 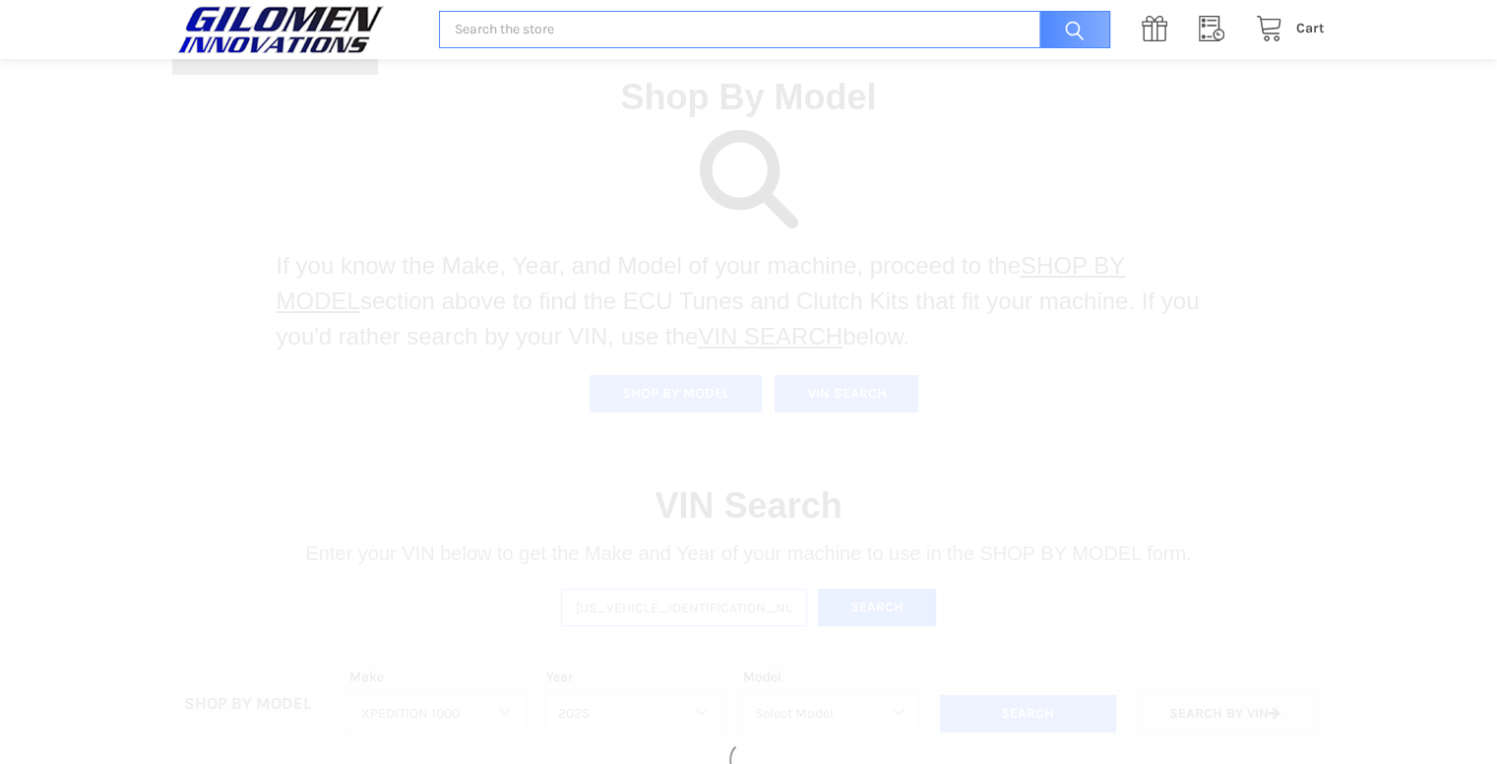 I want to click on span: Cart, so click(x=1310, y=28).